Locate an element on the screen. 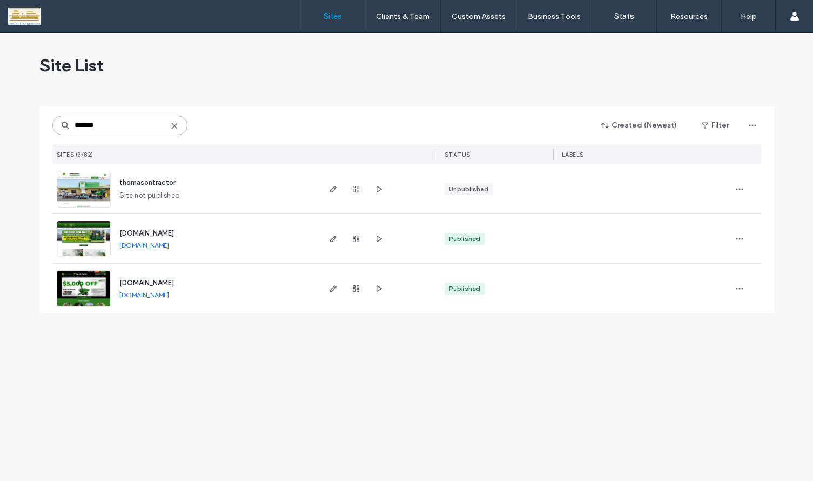 Image resolution: width=813 pixels, height=481 pixels. label: Sites is located at coordinates (333, 16).